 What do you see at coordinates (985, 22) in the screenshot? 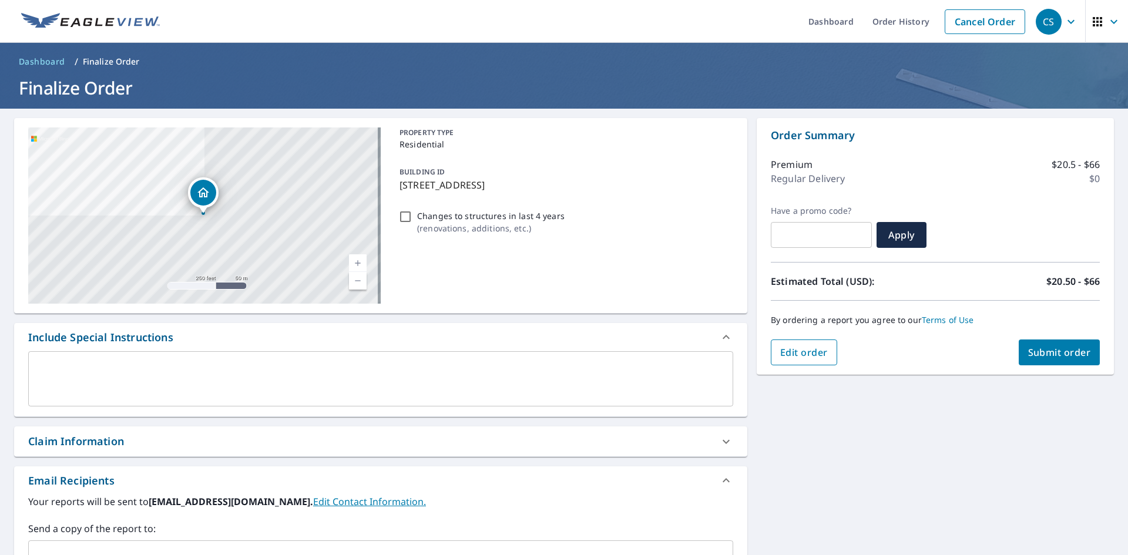
I see `a: Cancel Order` at bounding box center [985, 22].